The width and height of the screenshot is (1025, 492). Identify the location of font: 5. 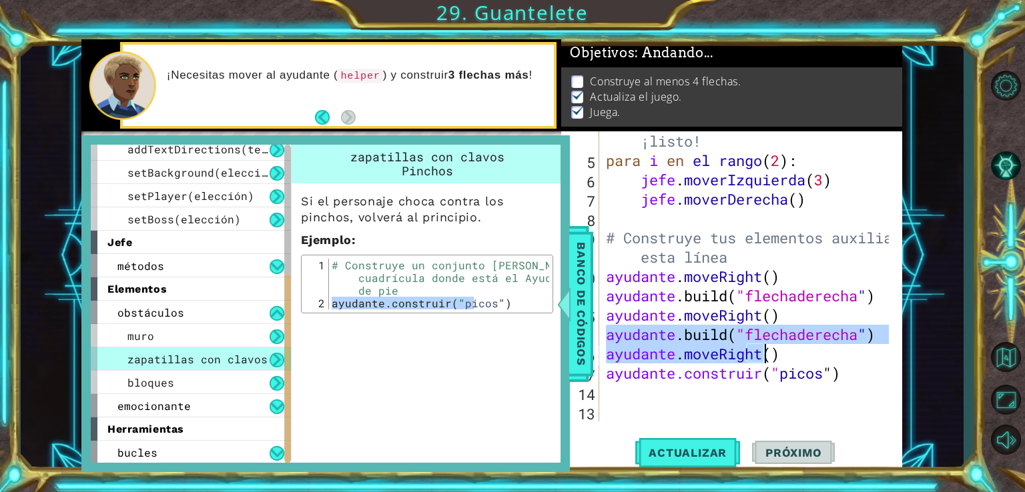
(590, 162).